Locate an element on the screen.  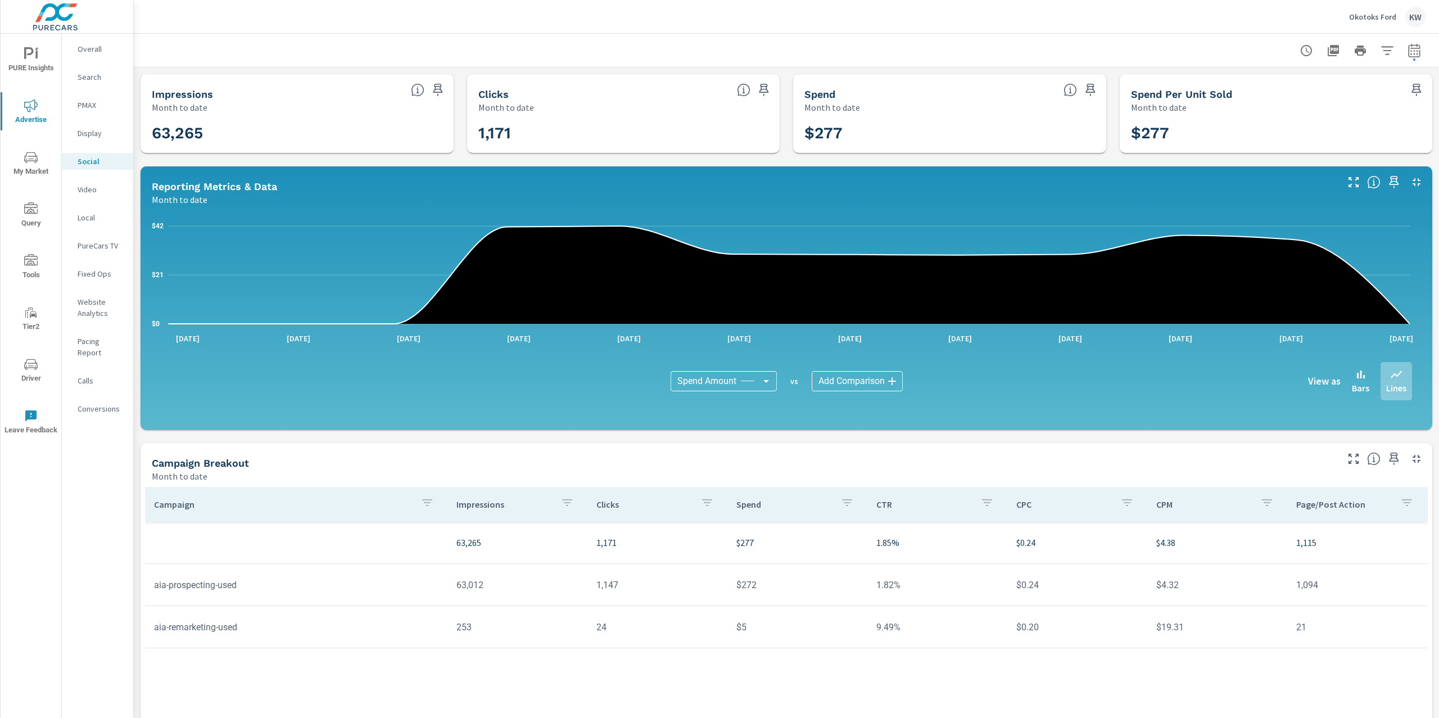
td: 24 is located at coordinates (657, 627).